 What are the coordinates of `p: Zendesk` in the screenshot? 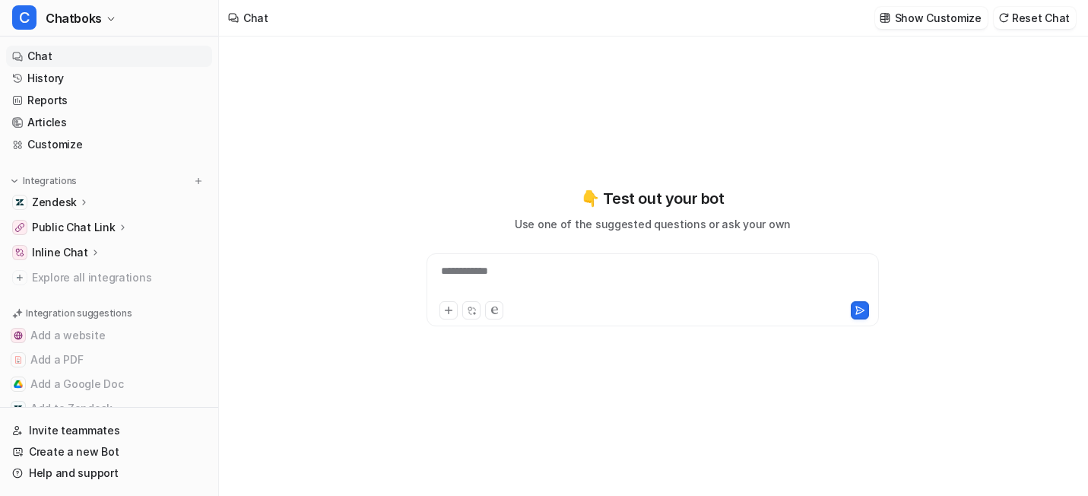 It's located at (54, 202).